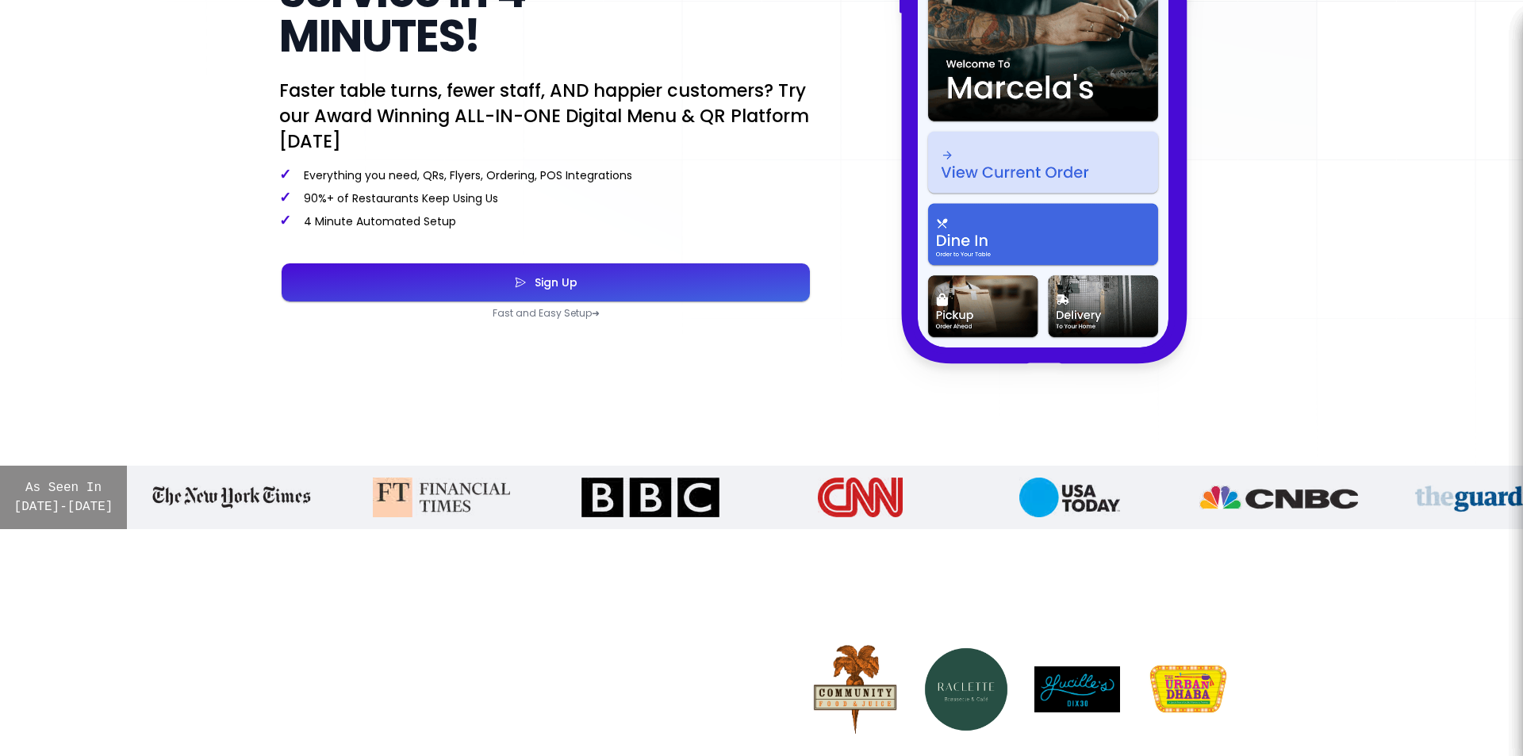 The image size is (1523, 756). Describe the element at coordinates (546, 313) in the screenshot. I see `p: Fast and Easy Setup ➜` at that location.